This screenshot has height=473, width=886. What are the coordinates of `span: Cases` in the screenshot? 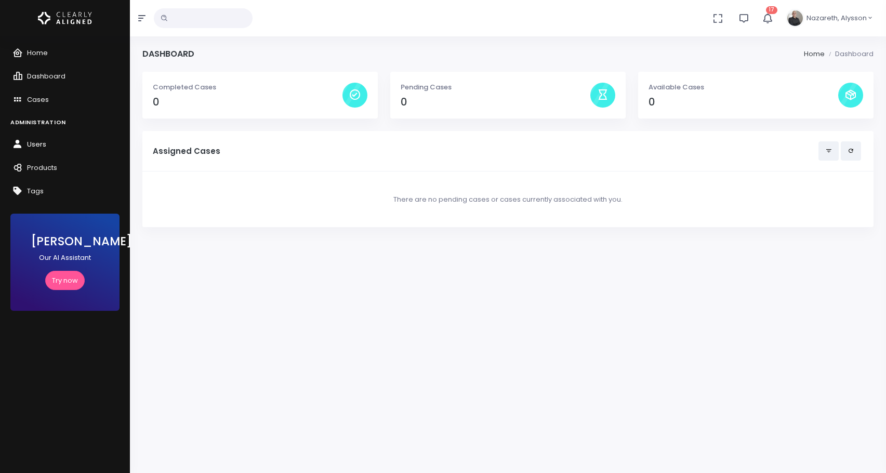 It's located at (38, 99).